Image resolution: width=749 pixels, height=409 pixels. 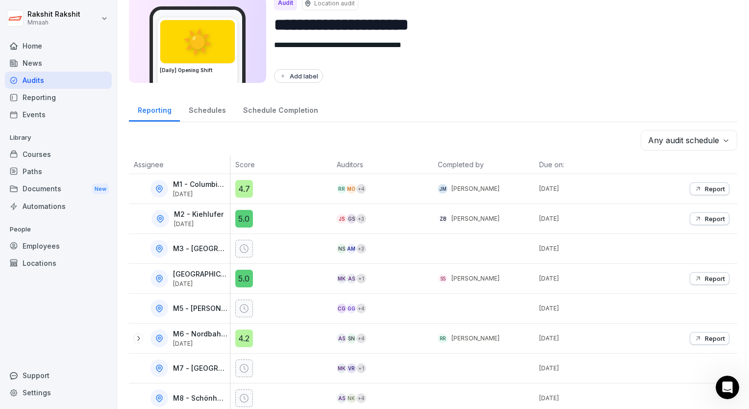 What do you see at coordinates (180, 164) in the screenshot?
I see `p: Assignee` at bounding box center [180, 164].